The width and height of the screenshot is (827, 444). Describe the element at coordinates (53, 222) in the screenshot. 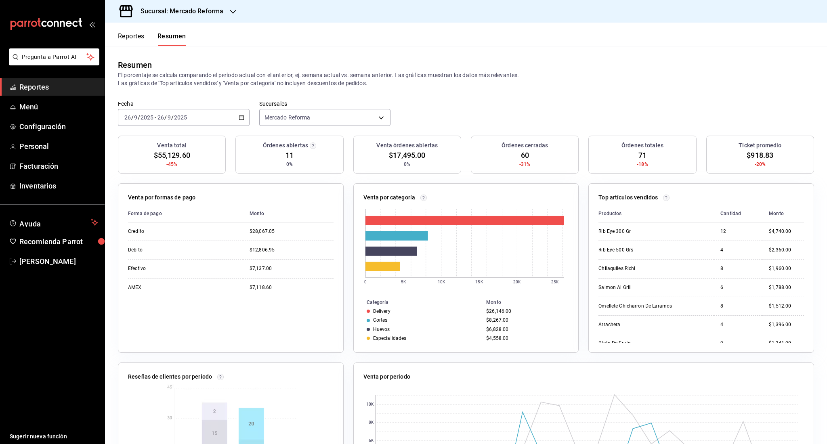

I see `span: Ayuda` at that location.